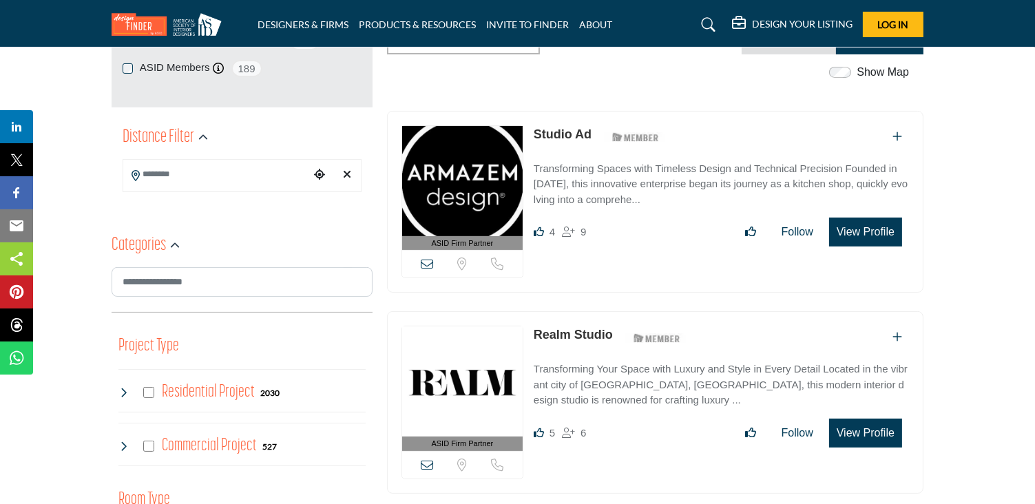 This screenshot has height=504, width=1035. What do you see at coordinates (792, 25) in the screenshot?
I see `div: DESIGN YOUR LISTING` at bounding box center [792, 25].